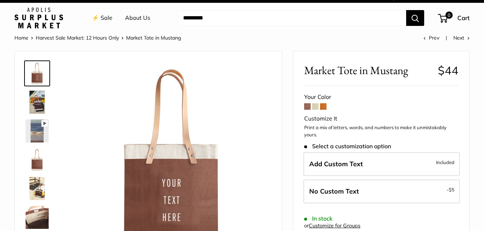  What do you see at coordinates (39, 18) in the screenshot?
I see `img: Apolis: Surplus Market` at bounding box center [39, 18].